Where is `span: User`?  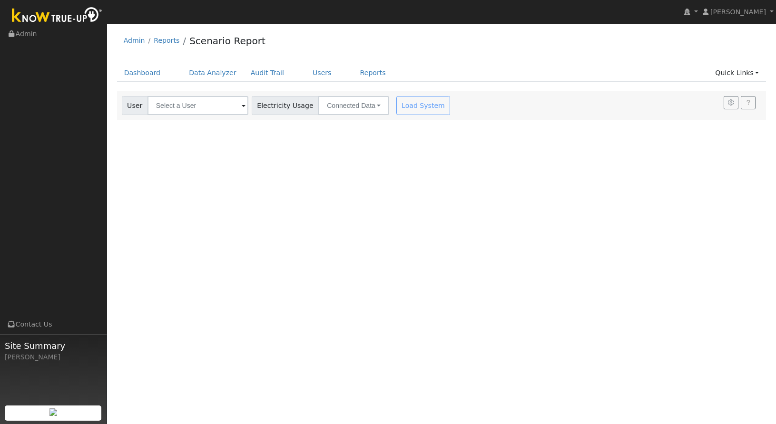 span: User is located at coordinates (135, 106).